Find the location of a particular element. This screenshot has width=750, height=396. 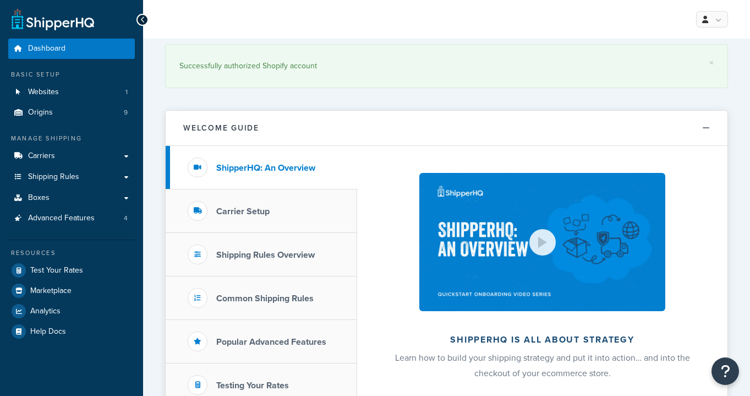

h2: Welcome Guide is located at coordinates (221, 128).